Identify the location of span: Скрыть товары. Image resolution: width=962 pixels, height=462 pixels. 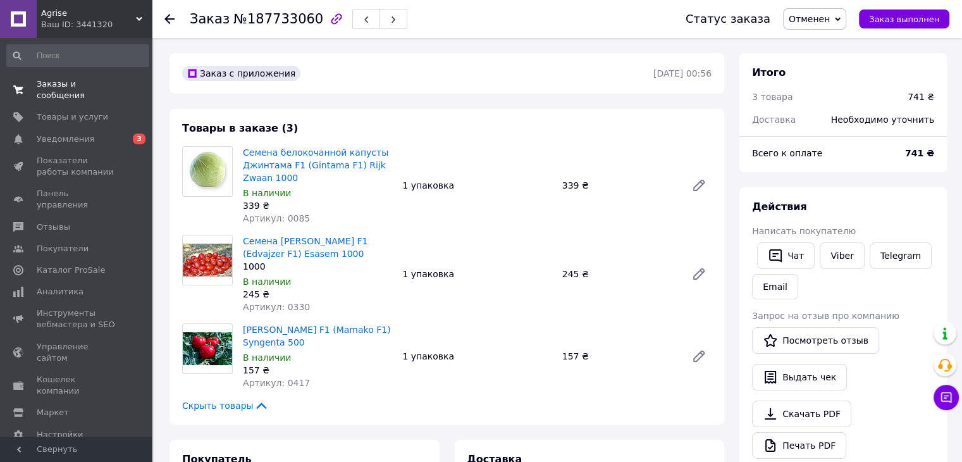
(225, 405).